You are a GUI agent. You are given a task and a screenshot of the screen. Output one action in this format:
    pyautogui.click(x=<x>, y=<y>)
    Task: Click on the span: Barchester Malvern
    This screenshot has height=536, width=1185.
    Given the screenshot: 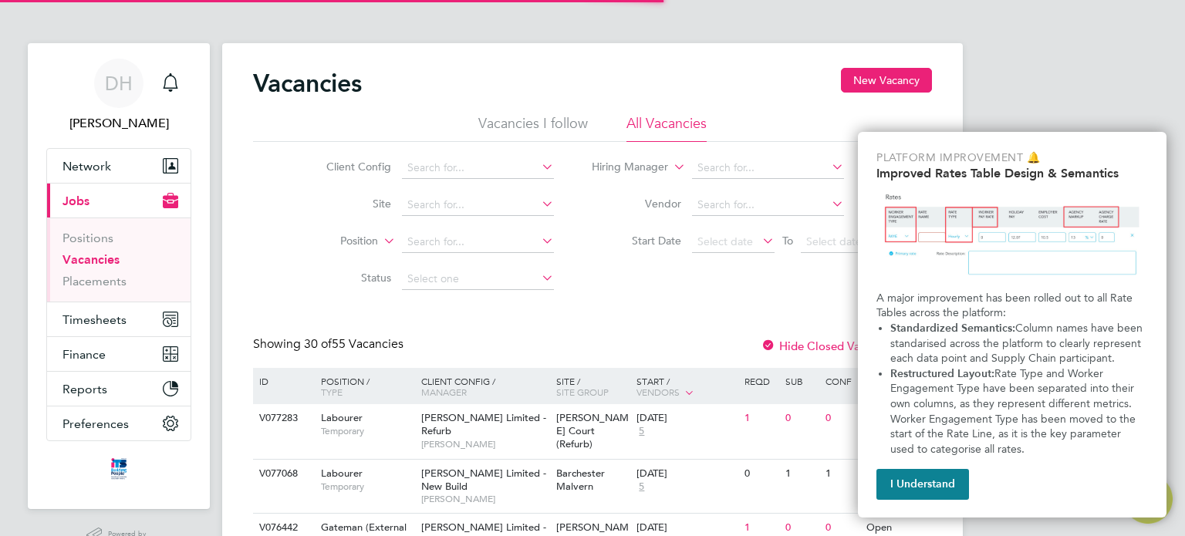 What is the action you would take?
    pyautogui.click(x=580, y=480)
    